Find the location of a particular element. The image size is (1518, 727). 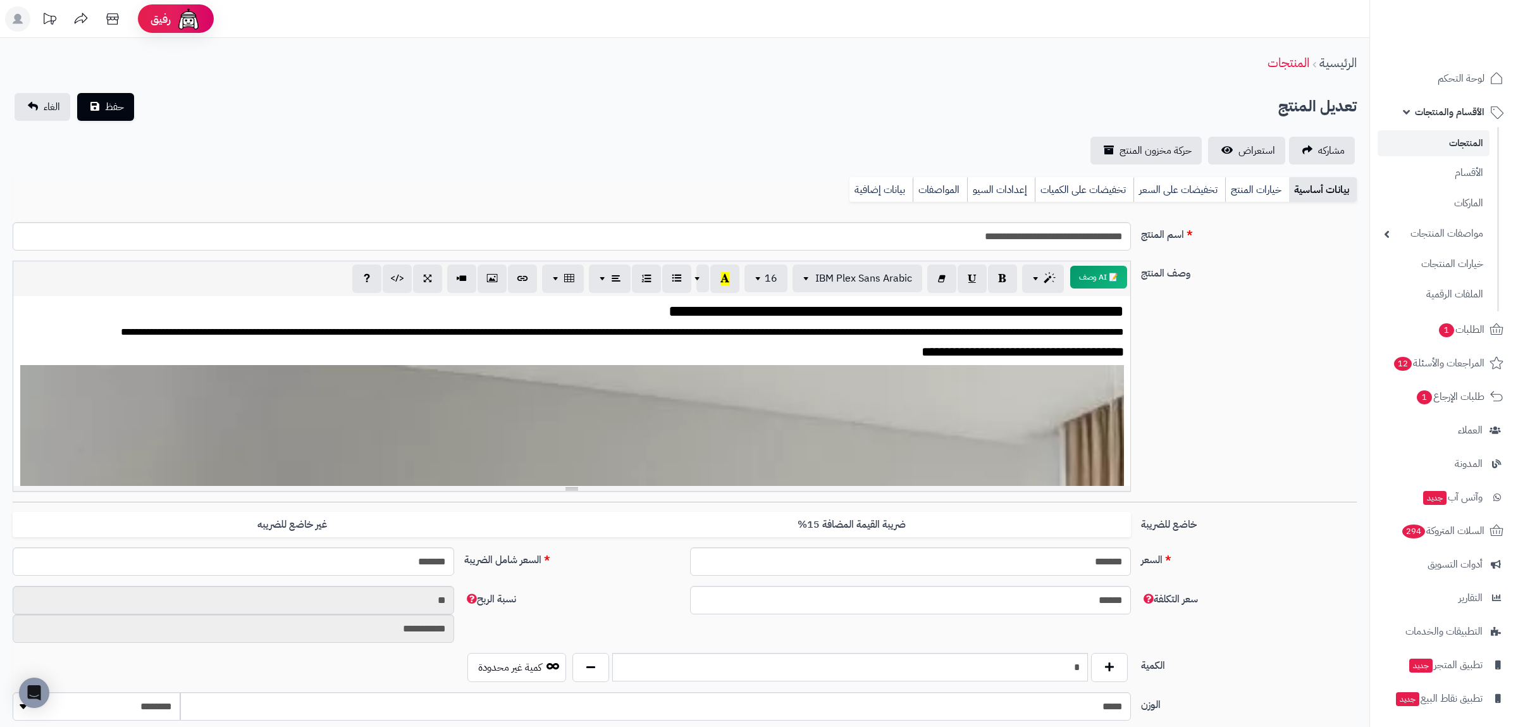

span: التقارير is located at coordinates (1471, 598).